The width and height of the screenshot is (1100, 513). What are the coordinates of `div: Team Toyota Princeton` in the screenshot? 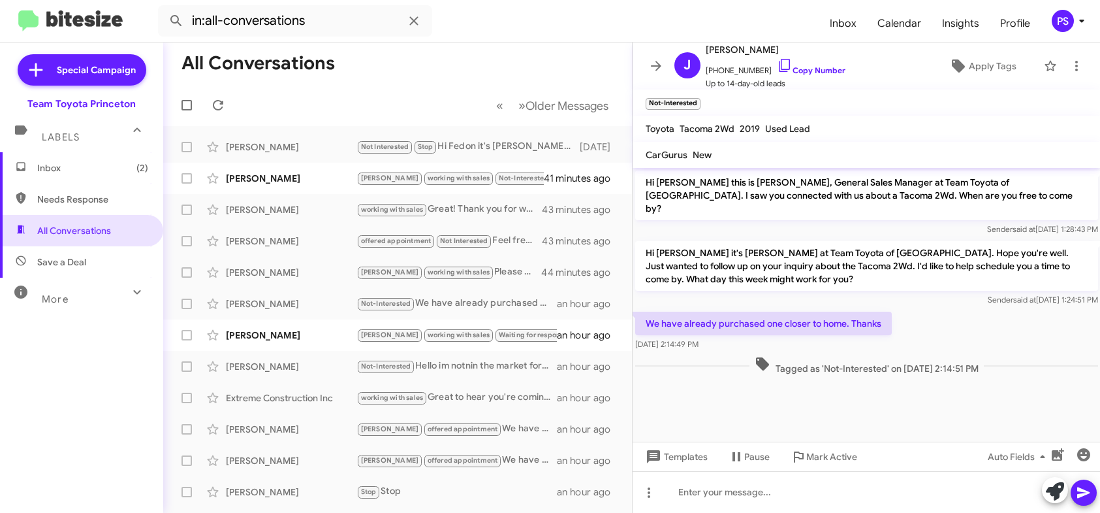 It's located at (82, 104).